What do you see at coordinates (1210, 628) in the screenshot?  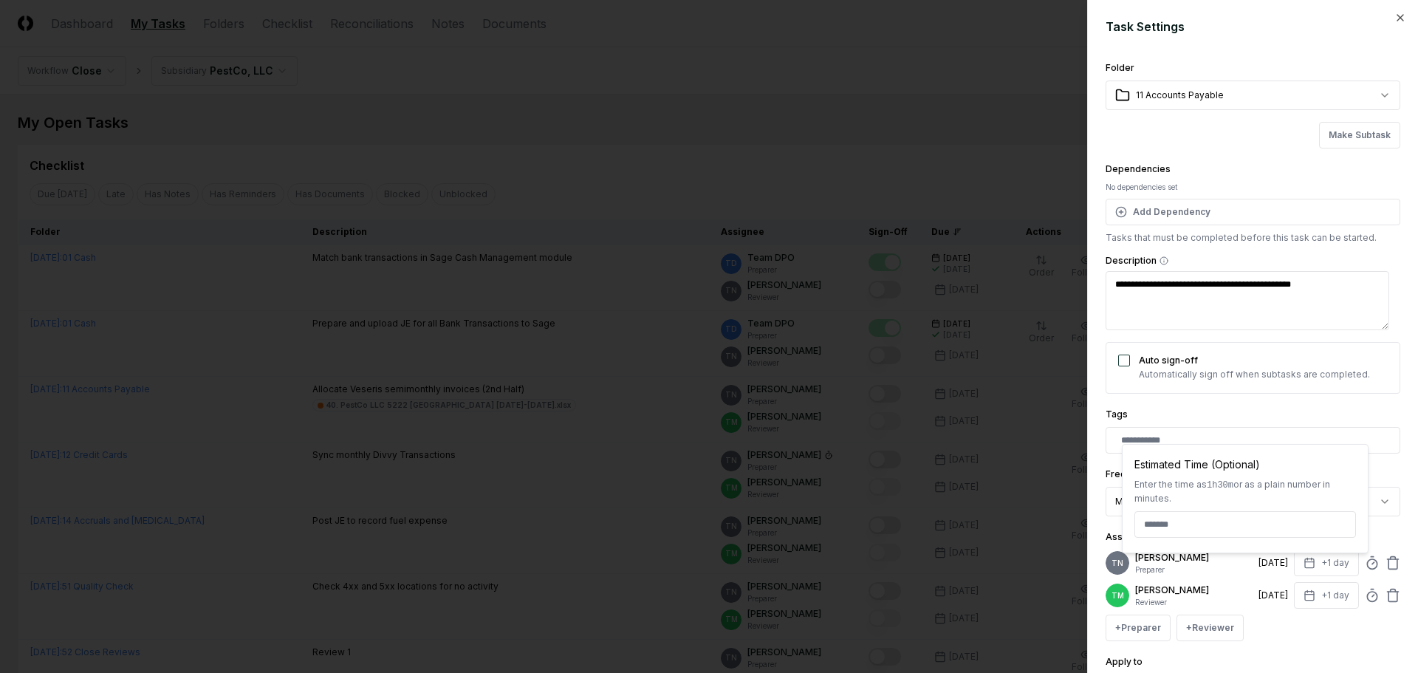 I see `button: +Reviewer` at bounding box center [1210, 628].